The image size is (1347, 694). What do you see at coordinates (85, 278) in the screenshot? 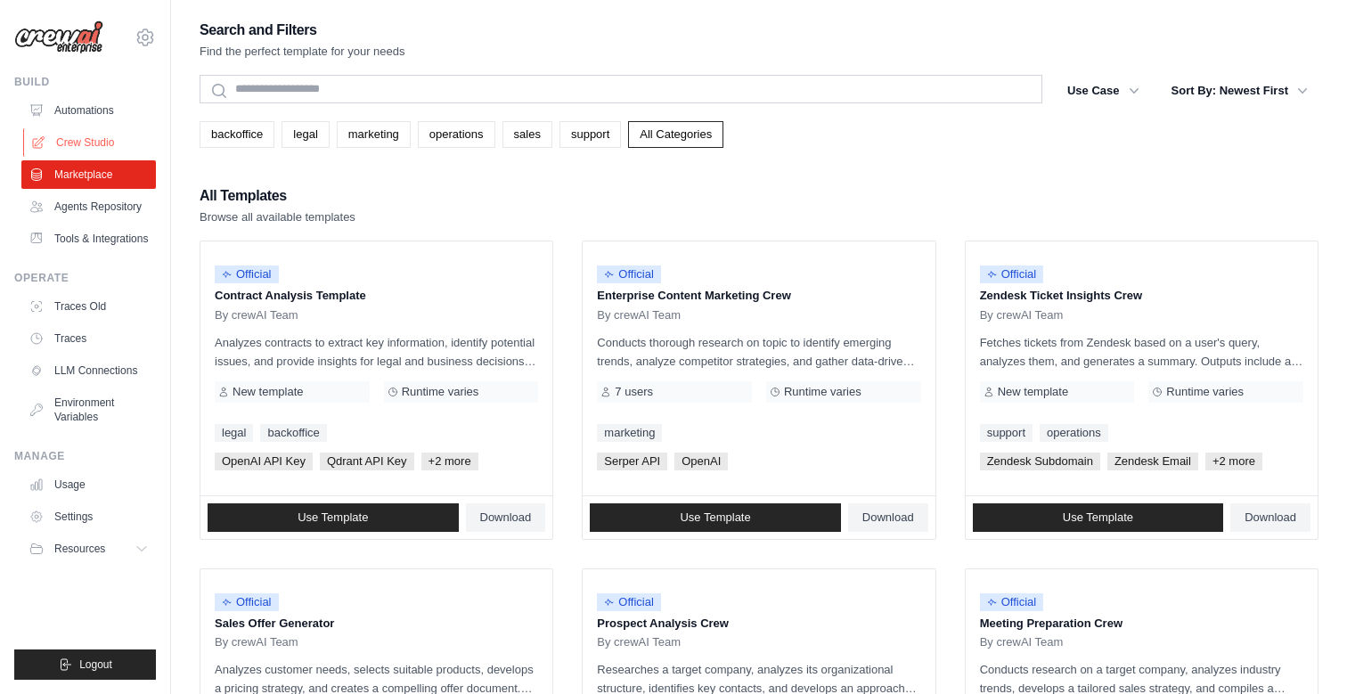
I see `div: Operate` at bounding box center [85, 278].